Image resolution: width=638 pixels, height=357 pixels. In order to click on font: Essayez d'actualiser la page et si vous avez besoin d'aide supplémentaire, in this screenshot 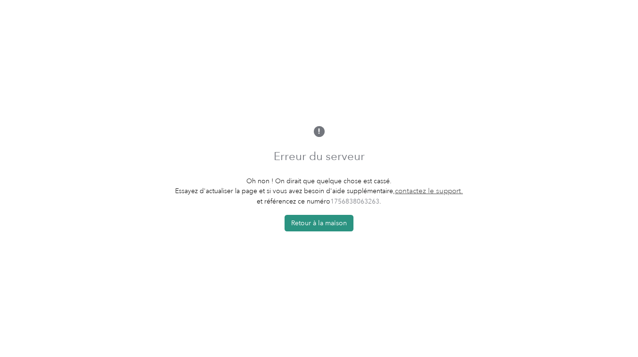, I will do `click(285, 191)`.